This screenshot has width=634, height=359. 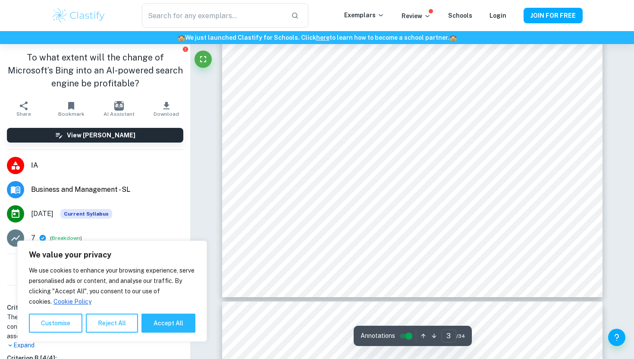 I want to click on span: Current Syllabus, so click(x=86, y=214).